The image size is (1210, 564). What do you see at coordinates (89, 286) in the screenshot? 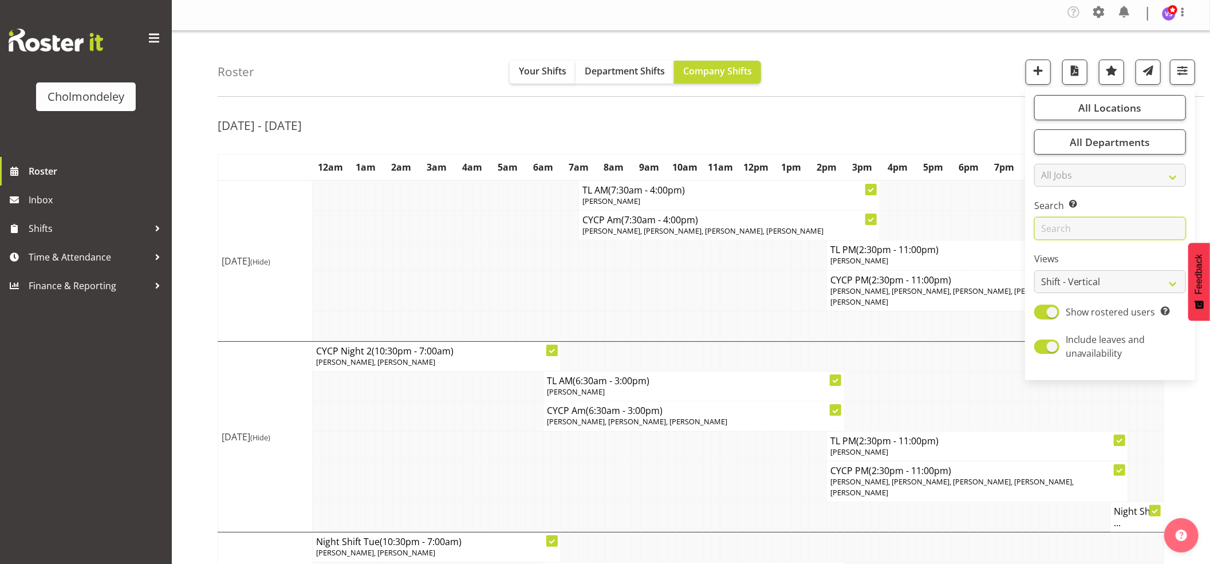
I see `span: Finance & Reporting` at bounding box center [89, 286].